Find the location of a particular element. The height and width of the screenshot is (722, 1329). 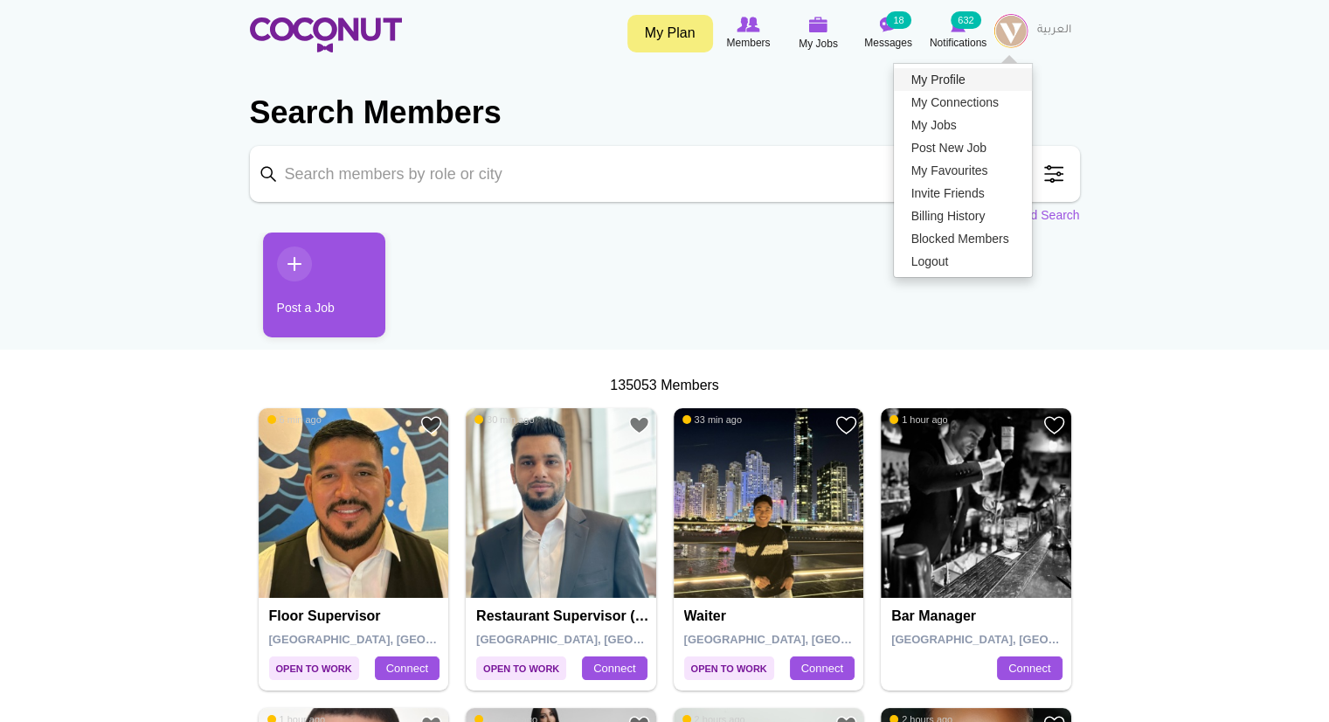

span: 30 min ago is located at coordinates (504, 420).